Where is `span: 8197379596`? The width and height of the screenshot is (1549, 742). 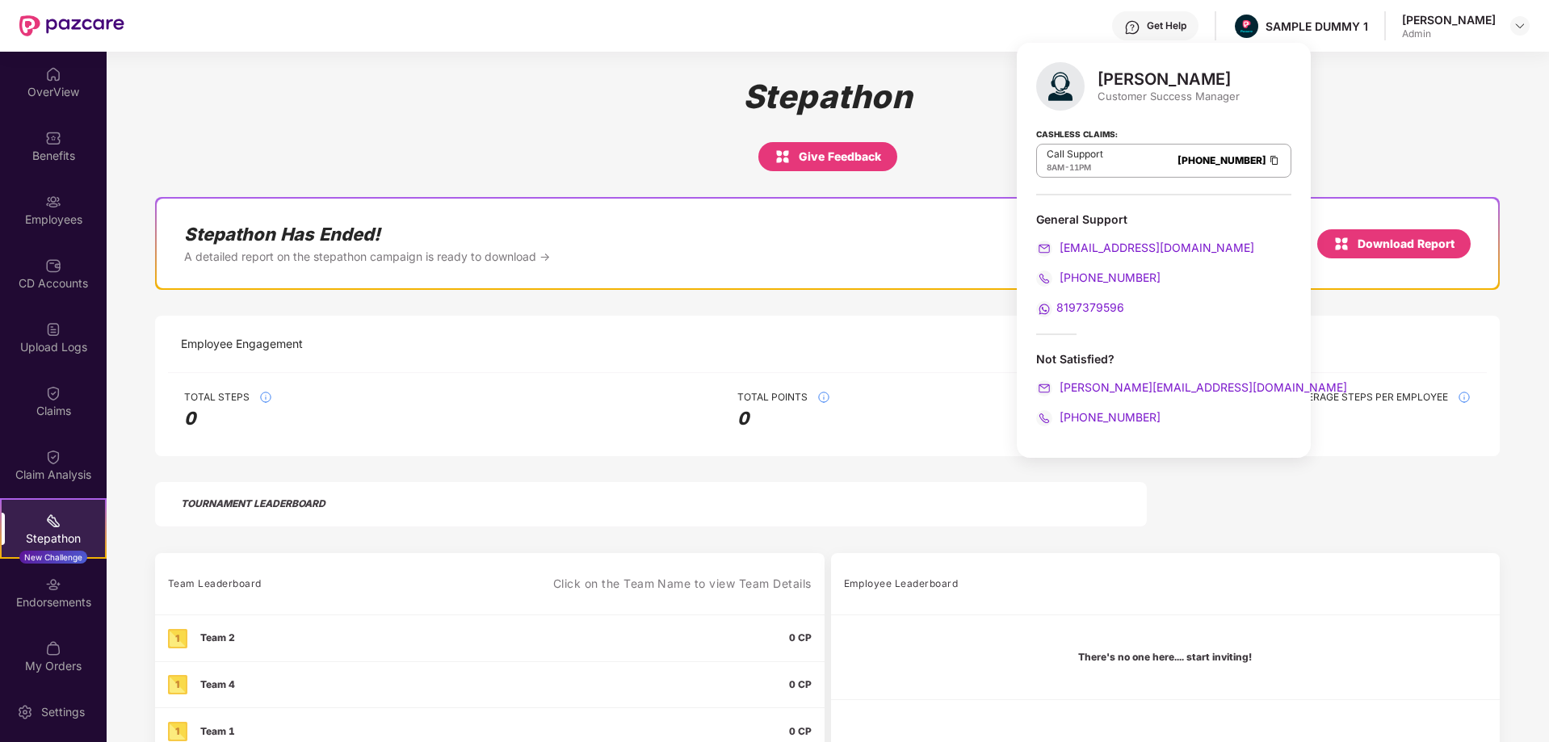
span: 8197379596 is located at coordinates (1090, 307).